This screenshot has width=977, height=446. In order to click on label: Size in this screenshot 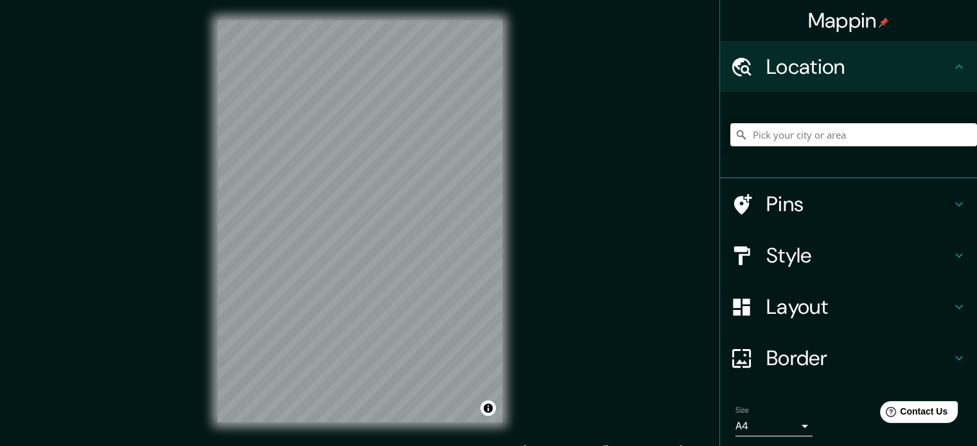, I will do `click(742, 410)`.